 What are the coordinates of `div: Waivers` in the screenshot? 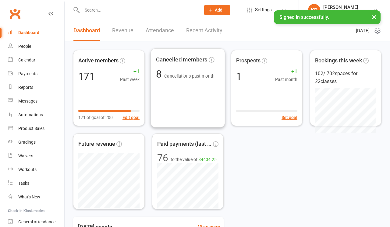 It's located at (26, 156).